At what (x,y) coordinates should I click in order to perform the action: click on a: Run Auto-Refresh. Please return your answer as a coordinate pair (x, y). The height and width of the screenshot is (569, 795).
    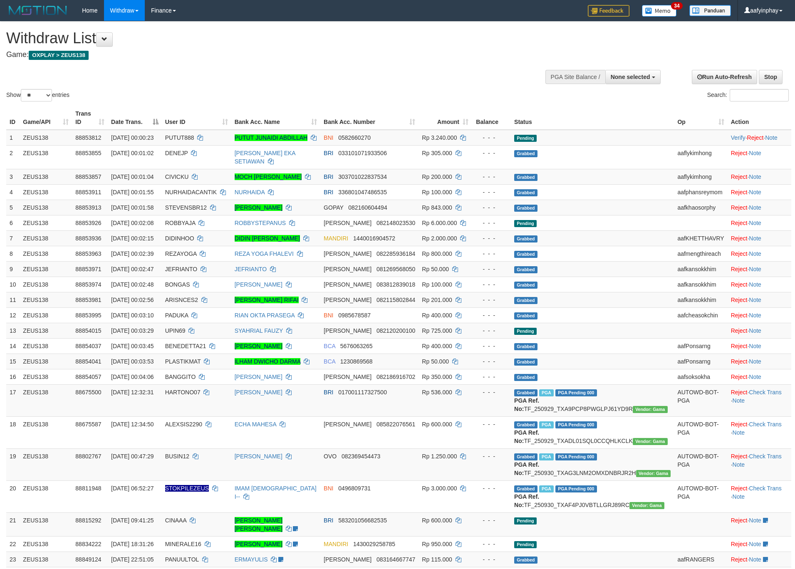
    Looking at the image, I should click on (724, 77).